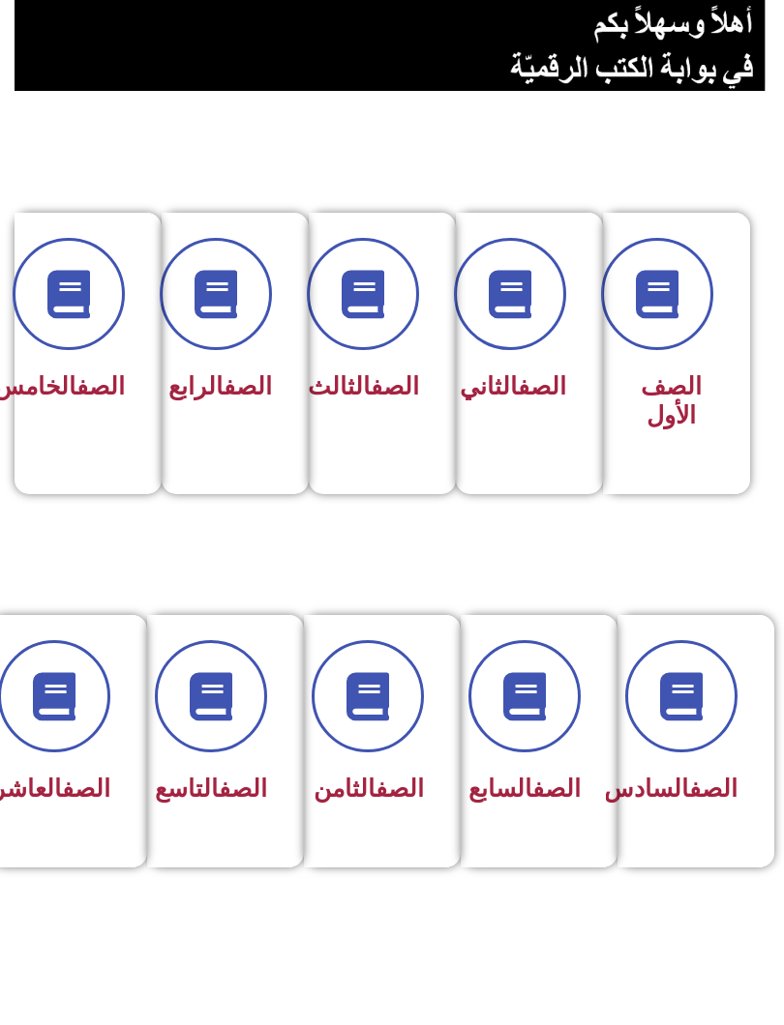  What do you see at coordinates (670, 885) in the screenshot?
I see `span: السادس` at bounding box center [670, 885].